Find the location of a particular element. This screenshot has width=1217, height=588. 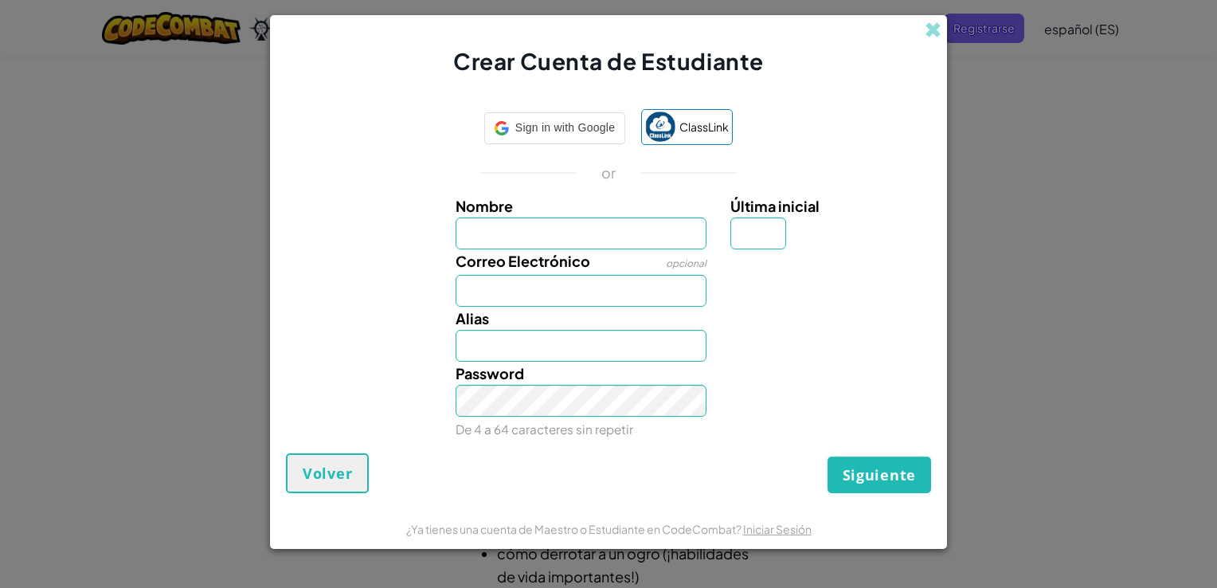

button: Volver is located at coordinates (327, 473).